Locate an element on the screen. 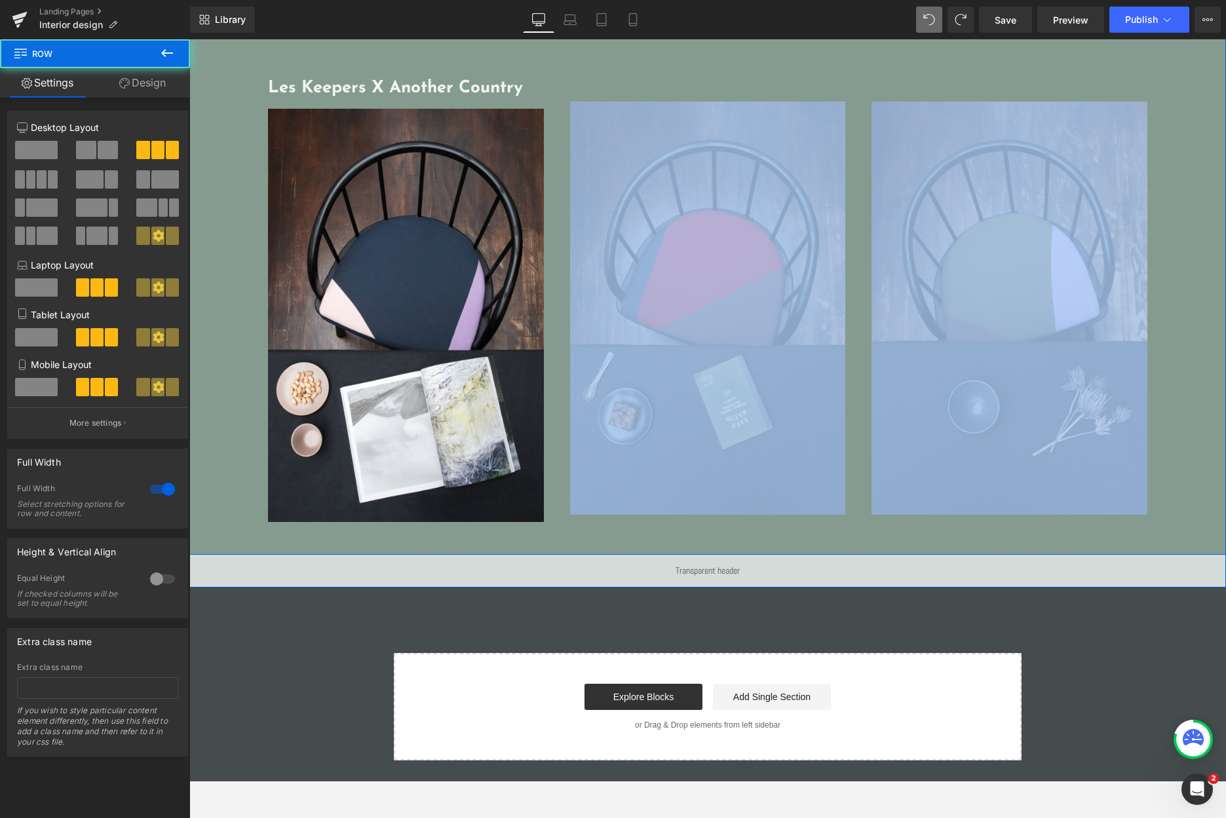  a: Landing Pages is located at coordinates (115, 12).